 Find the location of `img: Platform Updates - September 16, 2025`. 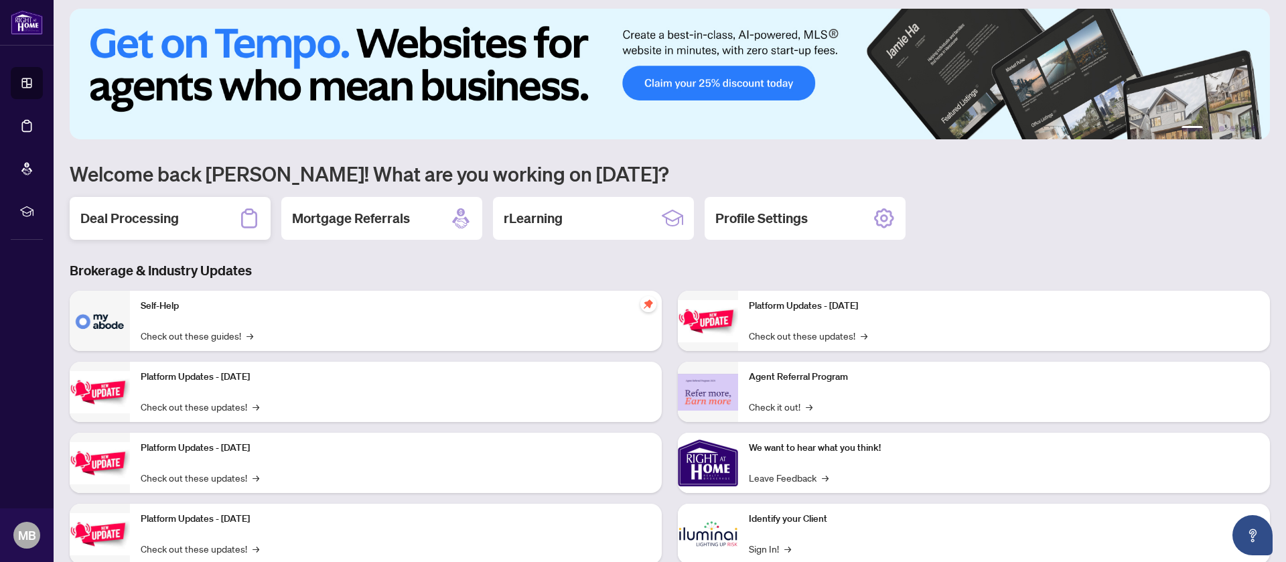

img: Platform Updates - September 16, 2025 is located at coordinates (100, 392).